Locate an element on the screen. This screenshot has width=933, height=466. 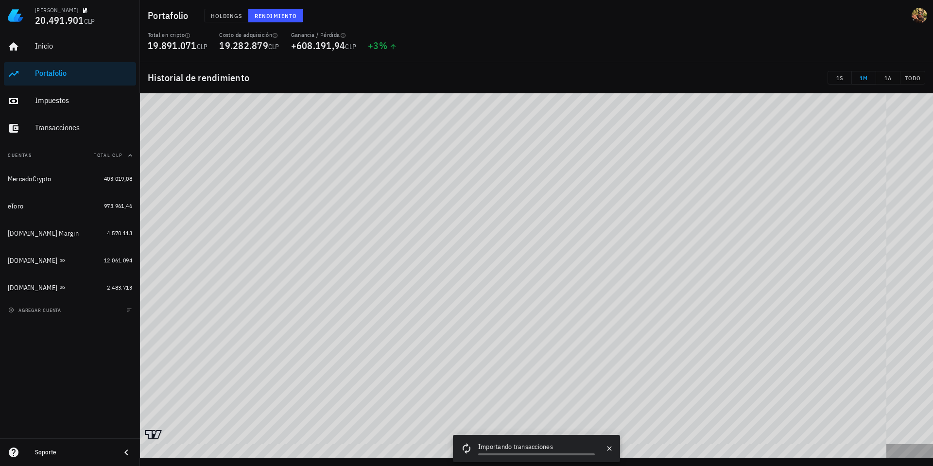
button: CuentasTotal CLP is located at coordinates (70, 155).